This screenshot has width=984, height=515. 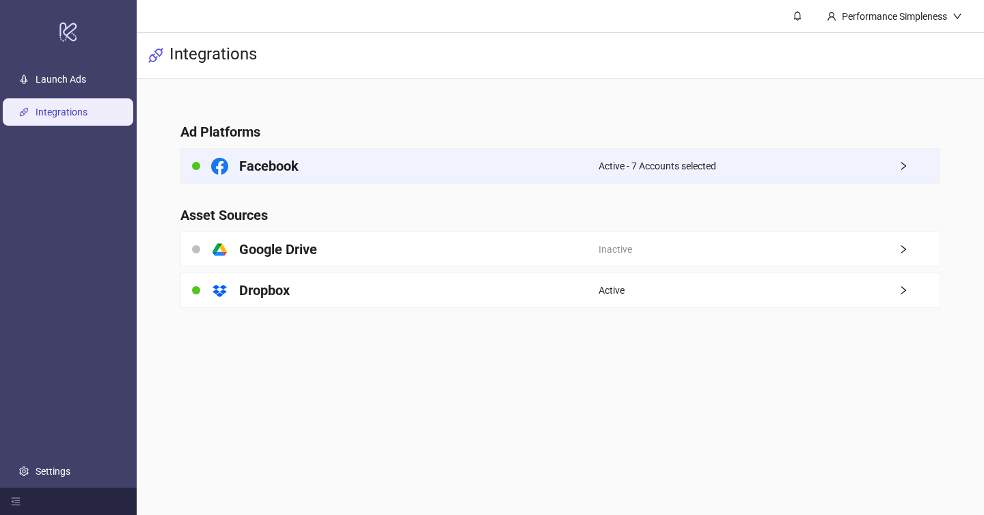 I want to click on span: api, so click(x=156, y=55).